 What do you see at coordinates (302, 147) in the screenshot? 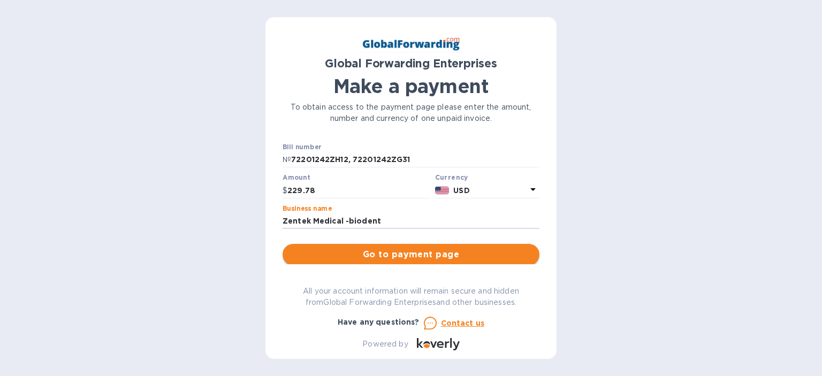
I see `label: Bill number` at bounding box center [302, 147].